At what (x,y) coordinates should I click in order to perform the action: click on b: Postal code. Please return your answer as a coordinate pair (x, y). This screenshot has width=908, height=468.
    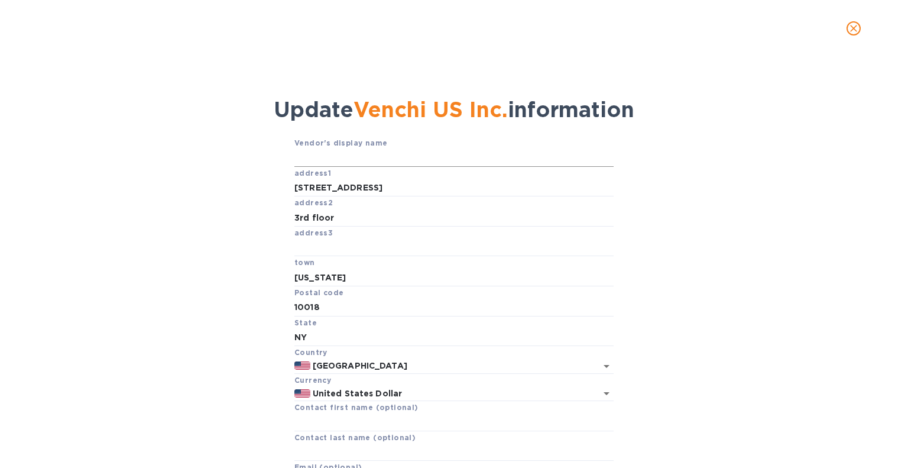
    Looking at the image, I should click on (319, 292).